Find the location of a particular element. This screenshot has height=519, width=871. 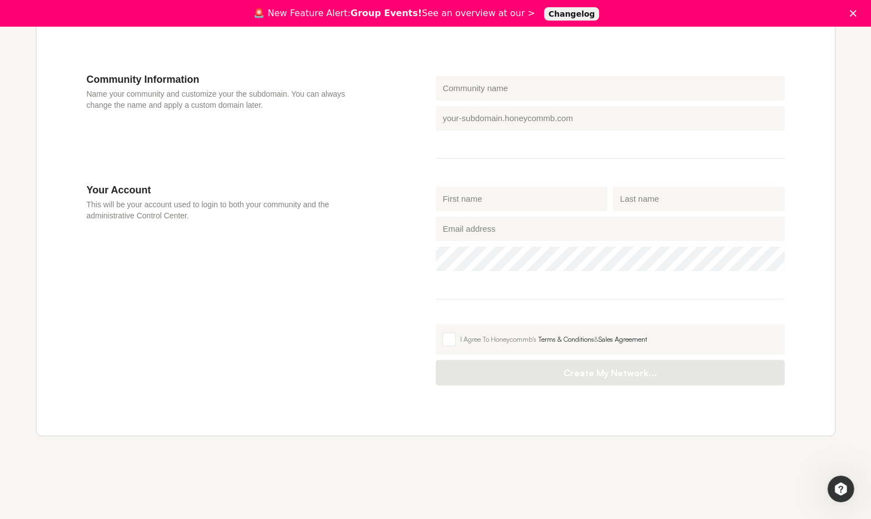

a: Sales Agreement is located at coordinates (623, 339).